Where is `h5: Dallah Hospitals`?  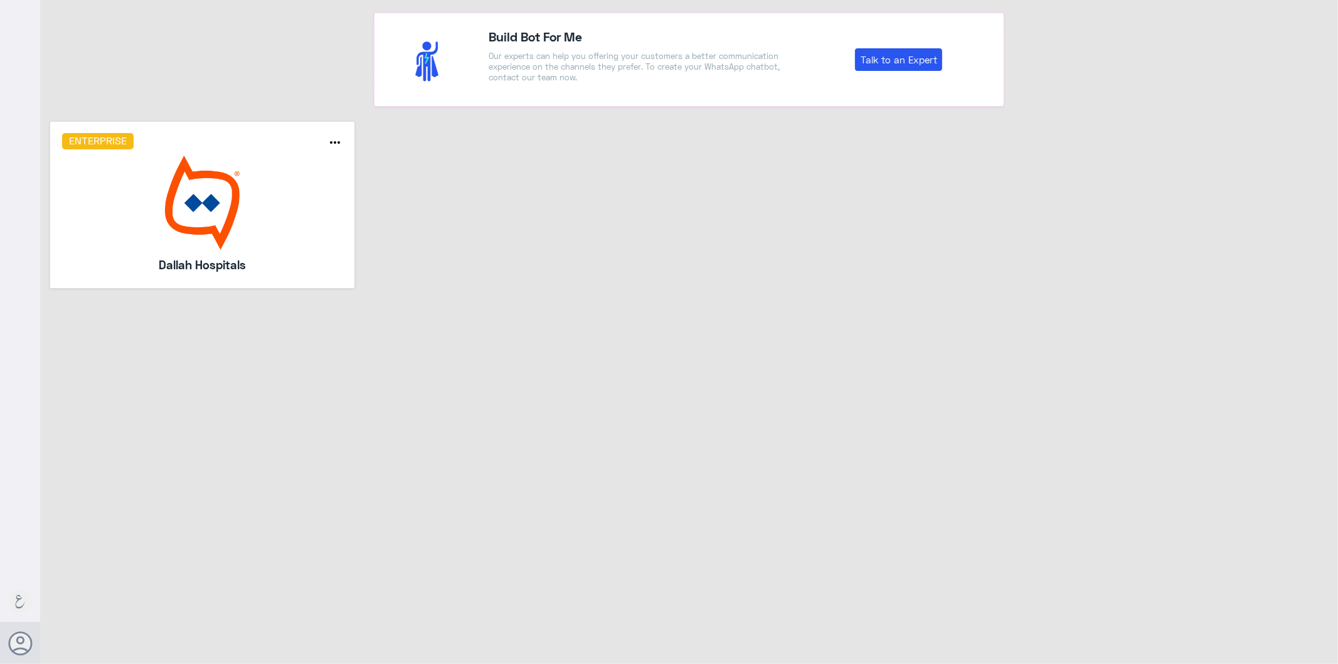 h5: Dallah Hospitals is located at coordinates (202, 265).